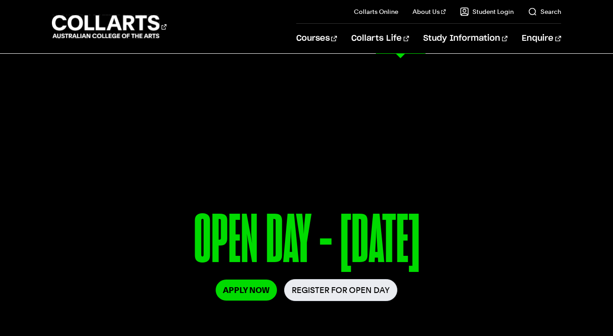 The image size is (613, 336). What do you see at coordinates (465, 38) in the screenshot?
I see `a: Study Information` at bounding box center [465, 38].